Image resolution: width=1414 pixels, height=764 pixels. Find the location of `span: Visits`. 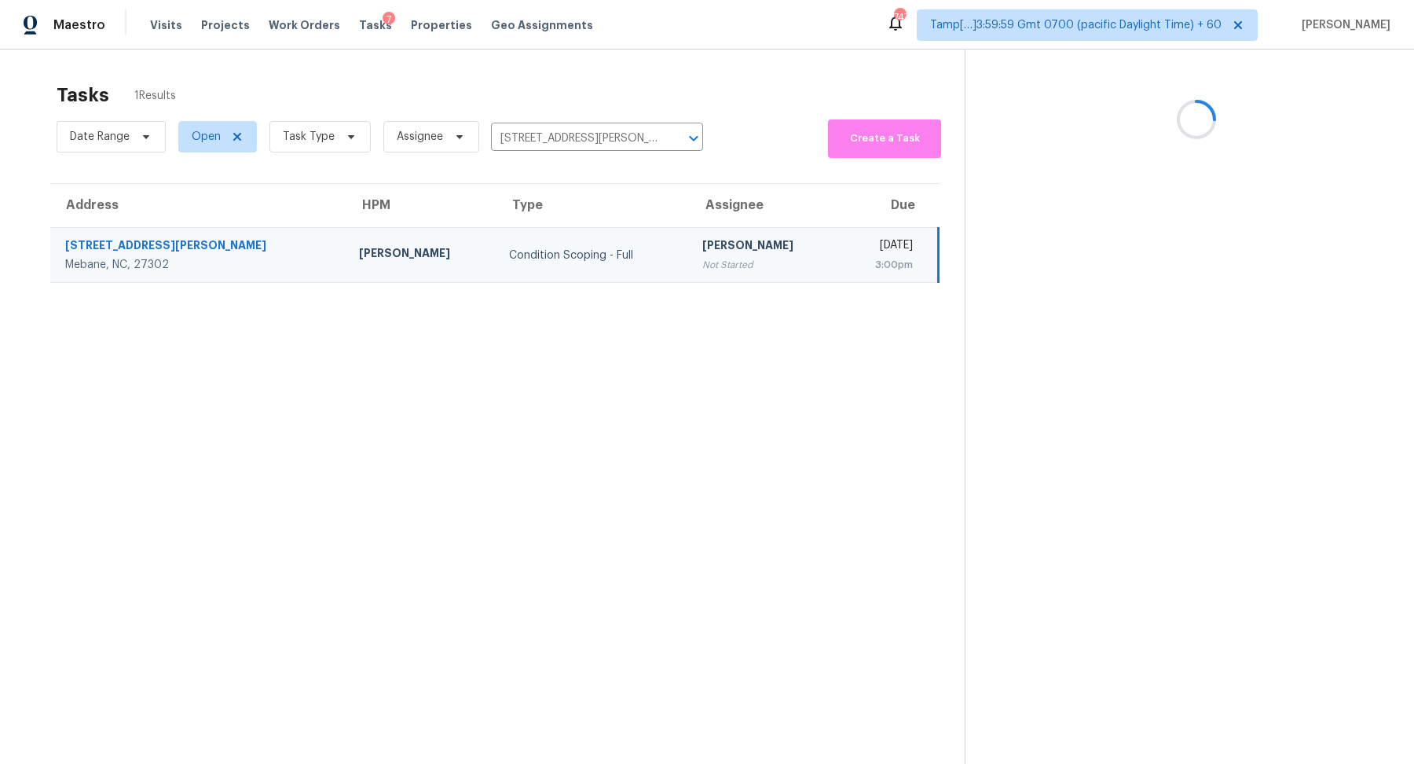

span: Visits is located at coordinates (166, 25).